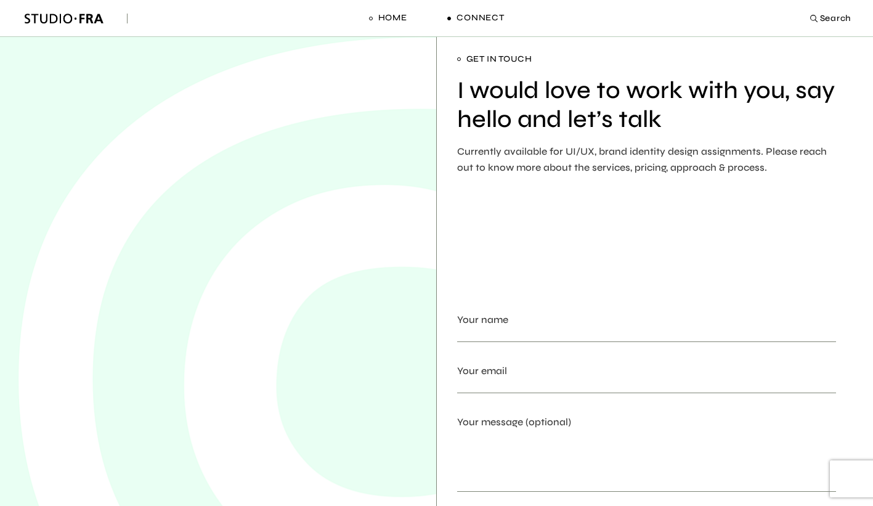 This screenshot has height=506, width=873. Describe the element at coordinates (648, 160) in the screenshot. I see `p: Currently available for UI/UX, brand identity design assignments. Please reach out to know more a...` at that location.